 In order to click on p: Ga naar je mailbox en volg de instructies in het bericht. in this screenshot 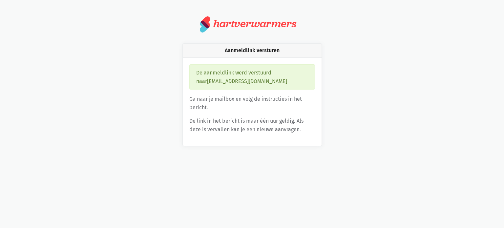, I will do `click(252, 103)`.